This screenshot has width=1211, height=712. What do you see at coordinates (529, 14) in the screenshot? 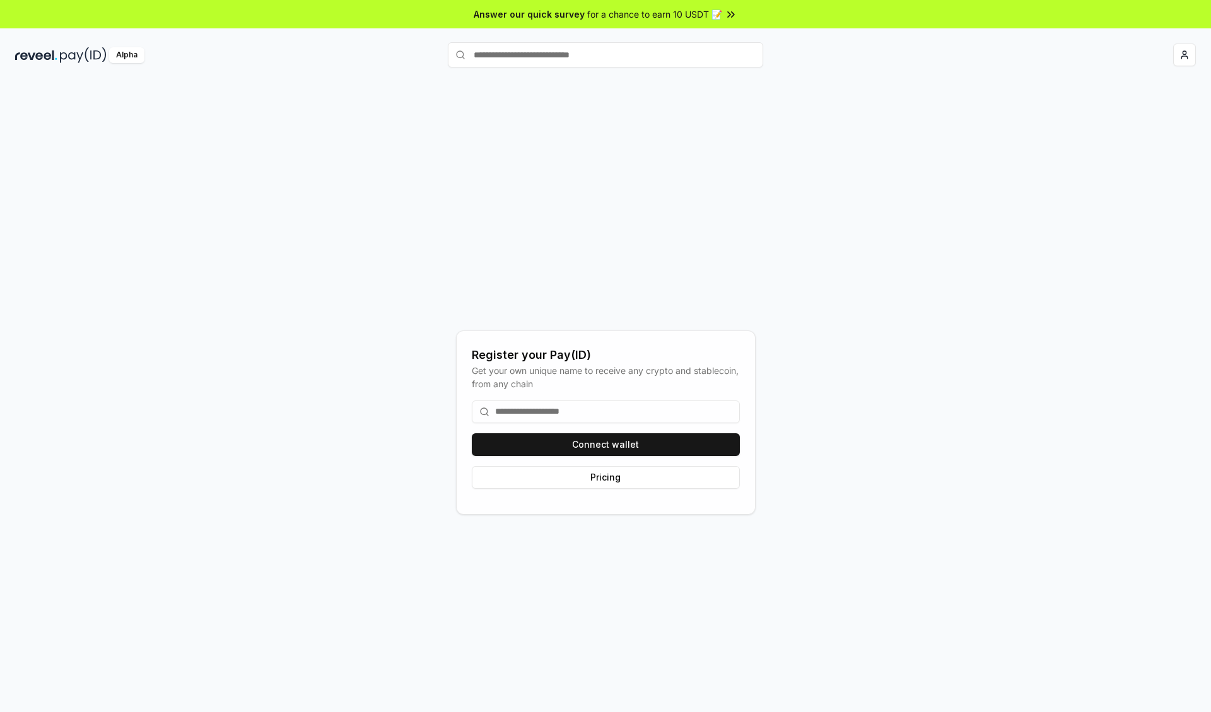
I see `span: Answer our quick survey` at bounding box center [529, 14].